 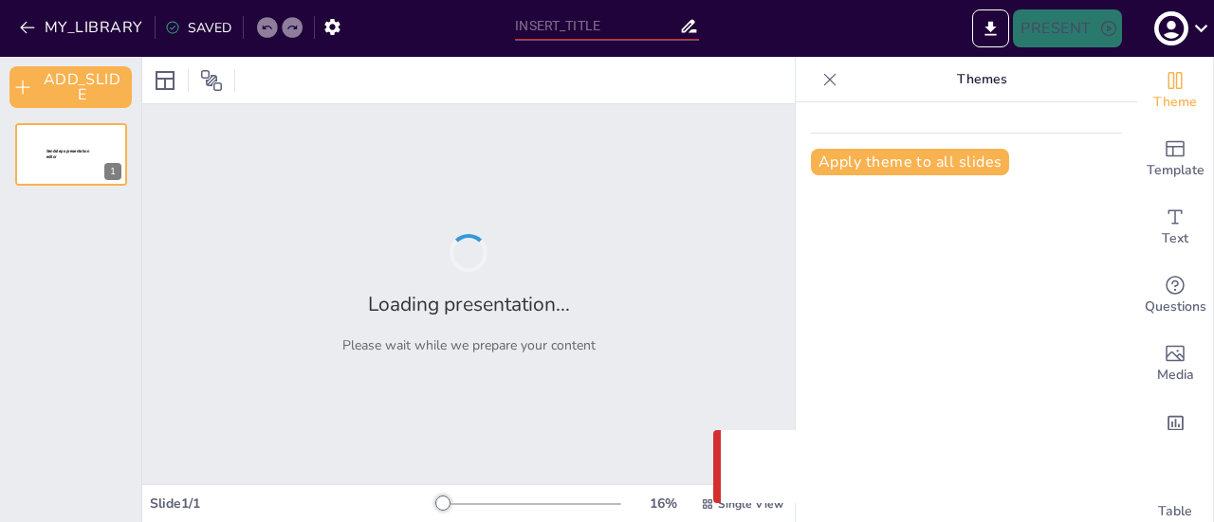 I want to click on div: Add ready made slides, so click(x=1175, y=159).